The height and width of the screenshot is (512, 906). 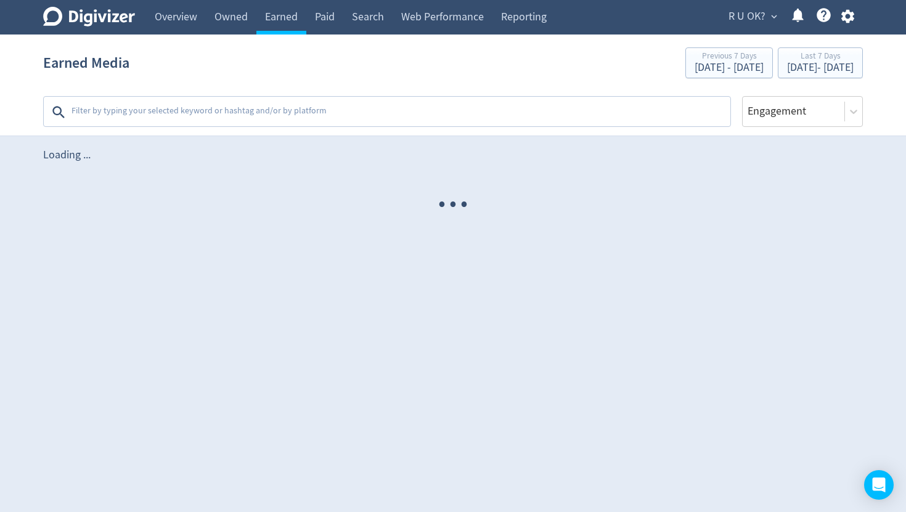 What do you see at coordinates (453, 155) in the screenshot?
I see `p: Loading ...` at bounding box center [453, 155].